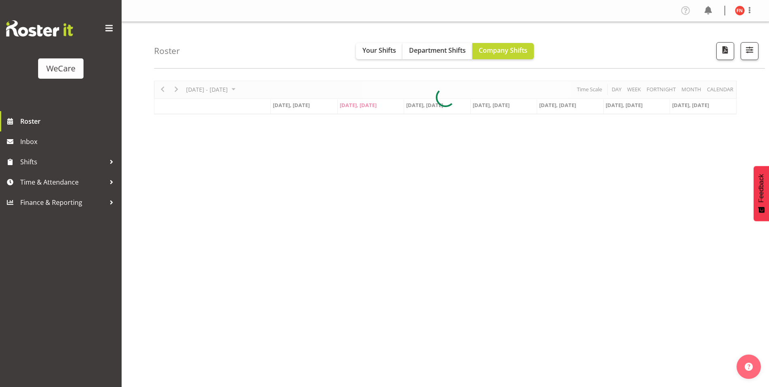 The width and height of the screenshot is (769, 387). I want to click on span: Inbox, so click(69, 141).